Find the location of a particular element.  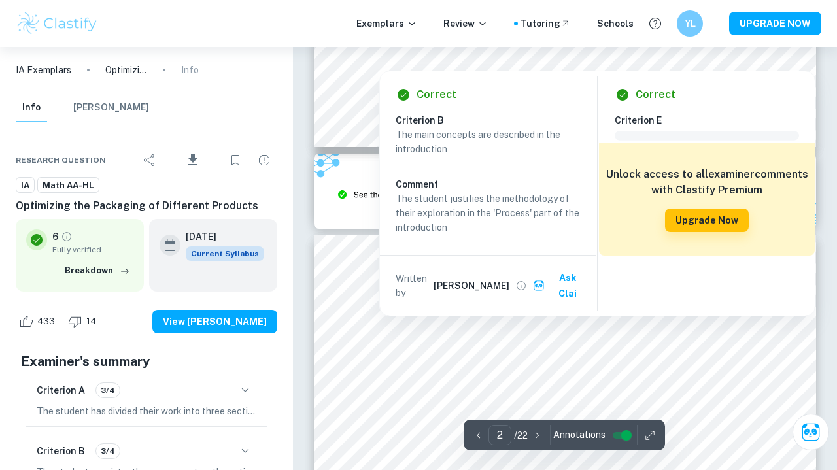

p: IA Exemplars is located at coordinates (43, 70).